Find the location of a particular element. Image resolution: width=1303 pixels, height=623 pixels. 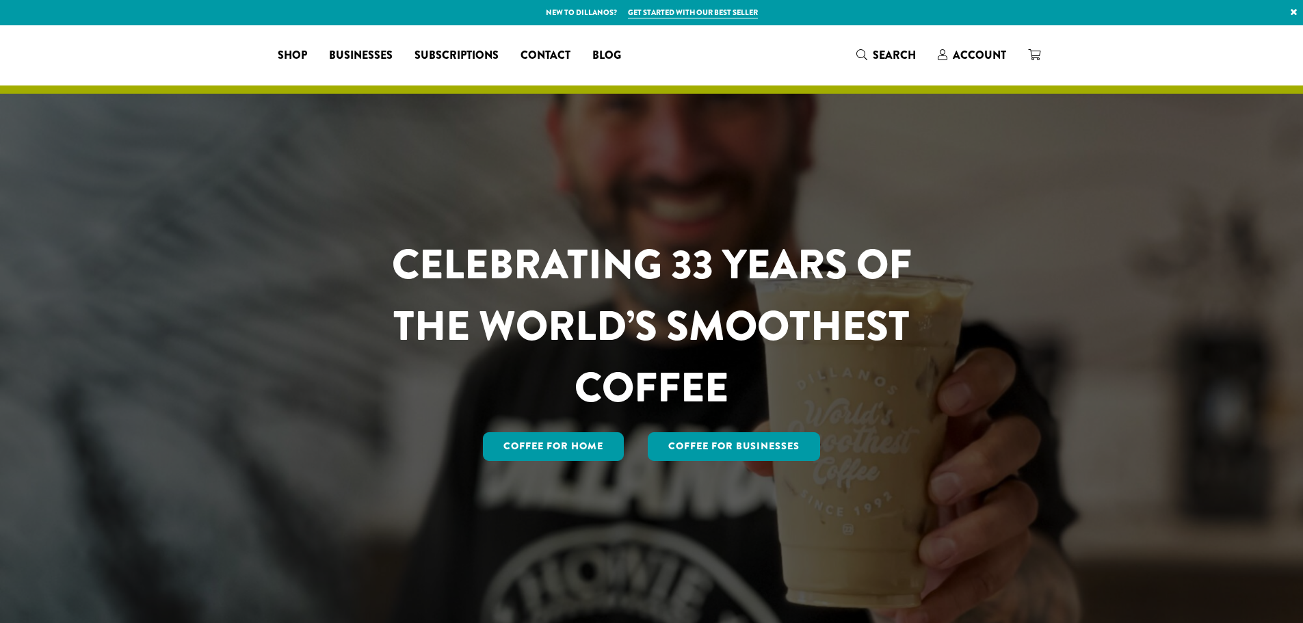

span: Contact is located at coordinates (545, 55).